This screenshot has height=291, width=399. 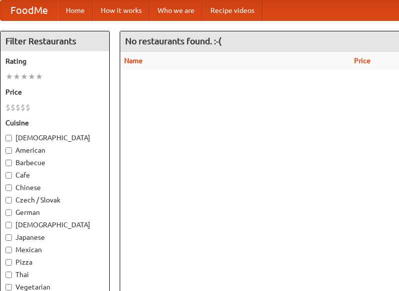 What do you see at coordinates (8, 238) in the screenshot?
I see `input: Japanese` at bounding box center [8, 238].